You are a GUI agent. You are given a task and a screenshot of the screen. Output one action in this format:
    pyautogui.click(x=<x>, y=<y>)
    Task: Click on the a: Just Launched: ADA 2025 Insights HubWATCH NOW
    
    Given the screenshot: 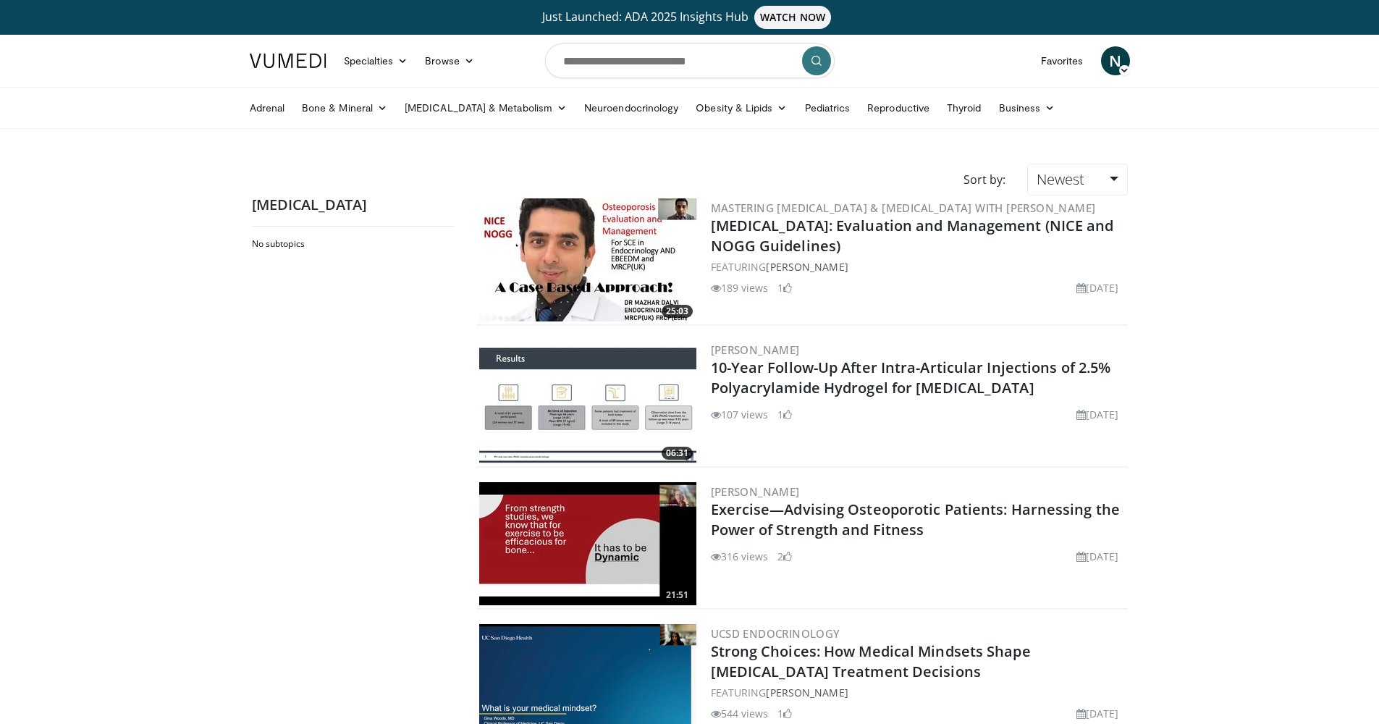 What is the action you would take?
    pyautogui.click(x=690, y=17)
    